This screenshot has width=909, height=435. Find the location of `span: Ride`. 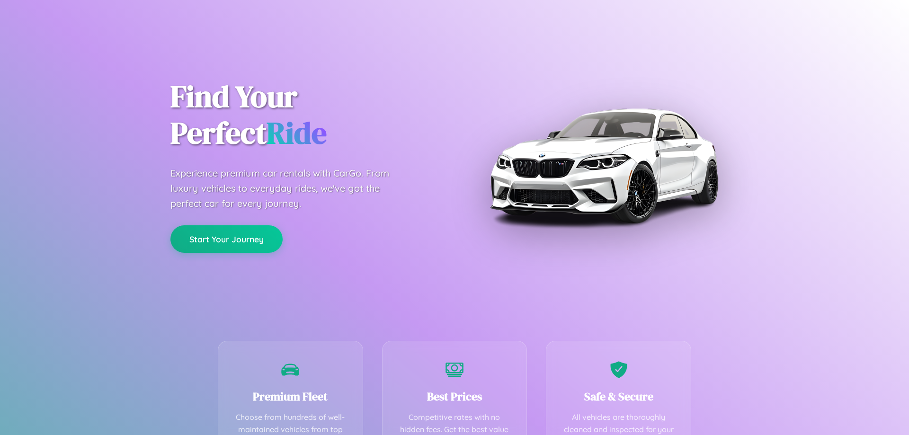

span: Ride is located at coordinates (296, 133).